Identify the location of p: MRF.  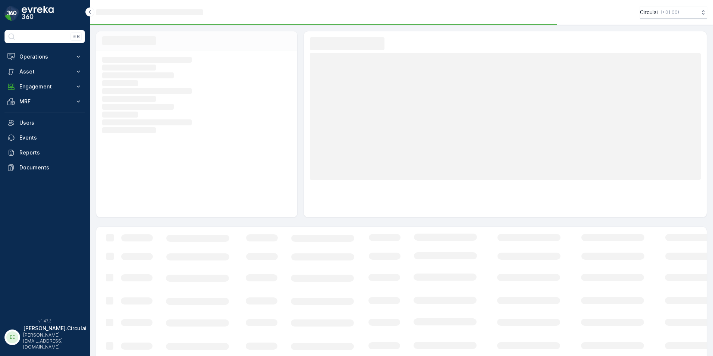
(45, 101).